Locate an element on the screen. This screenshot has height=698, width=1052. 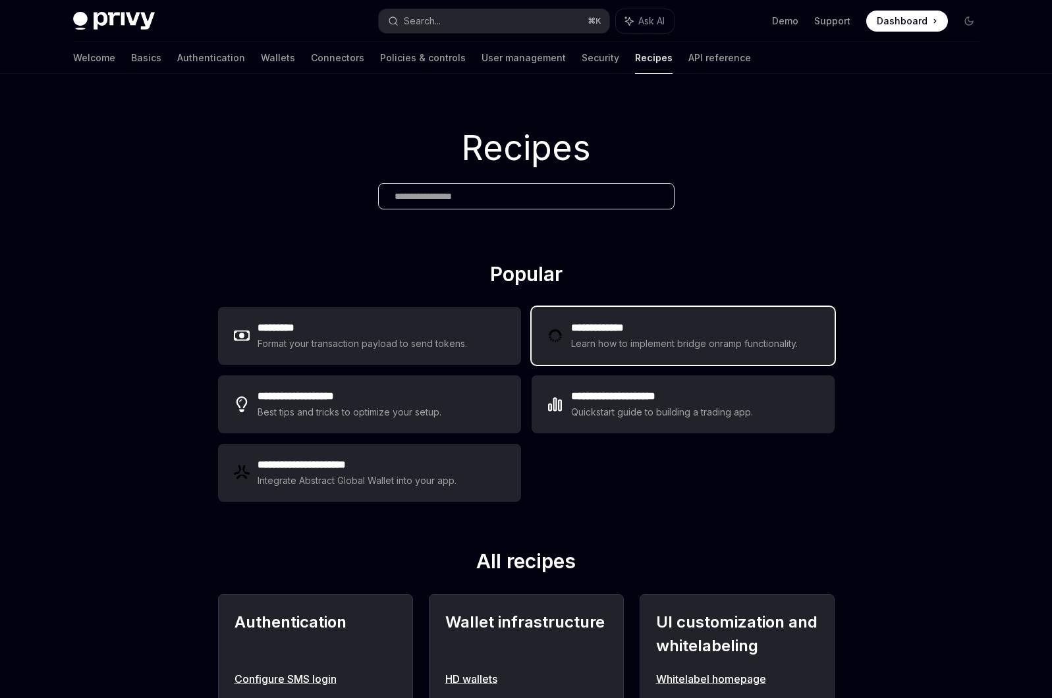
h2: All recipes is located at coordinates (526, 564).